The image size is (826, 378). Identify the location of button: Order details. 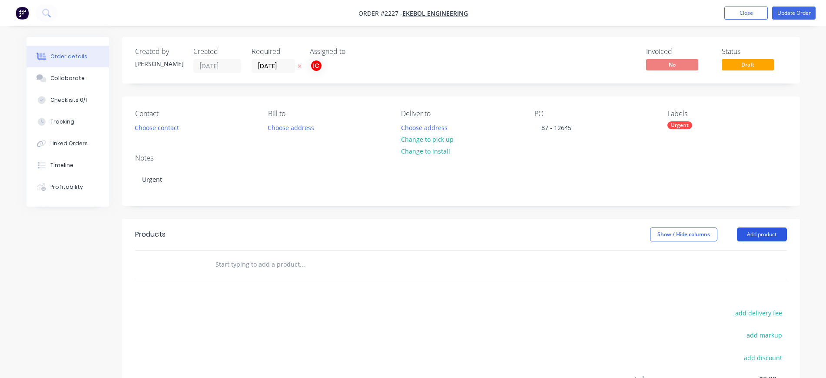
(68, 56).